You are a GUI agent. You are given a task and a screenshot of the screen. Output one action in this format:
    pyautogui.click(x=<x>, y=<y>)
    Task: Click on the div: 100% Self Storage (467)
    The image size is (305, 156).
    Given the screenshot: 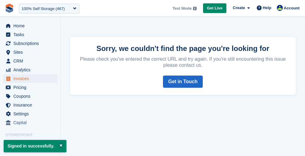 What is the action you would take?
    pyautogui.click(x=43, y=9)
    